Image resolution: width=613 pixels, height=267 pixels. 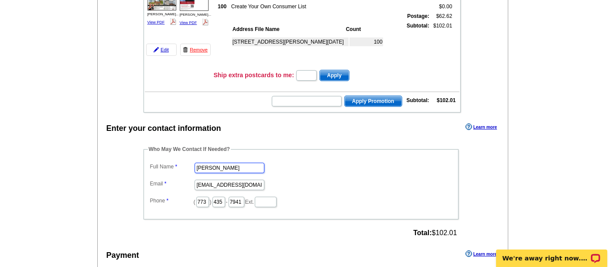 What do you see at coordinates (172, 184) in the screenshot?
I see `label: Email` at bounding box center [172, 184].